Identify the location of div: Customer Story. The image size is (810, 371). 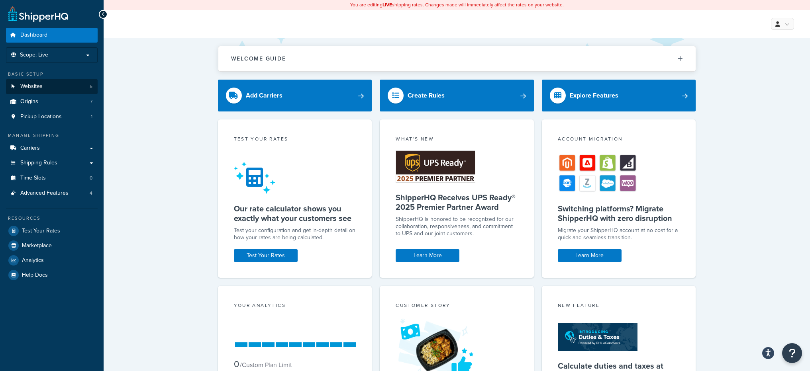
(457, 306).